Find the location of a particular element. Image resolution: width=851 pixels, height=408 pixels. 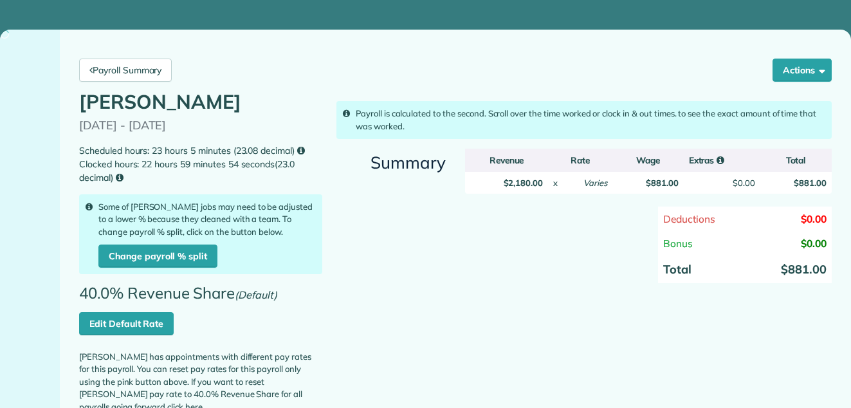

th: Rate is located at coordinates (580, 160).